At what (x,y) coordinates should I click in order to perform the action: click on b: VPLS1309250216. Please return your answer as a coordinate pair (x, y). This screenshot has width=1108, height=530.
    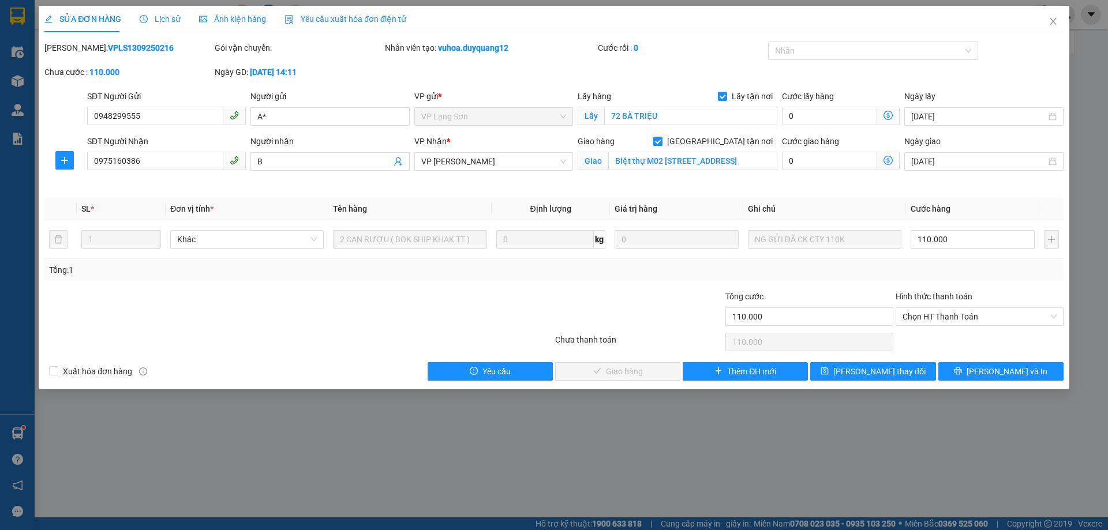
    Looking at the image, I should click on (141, 48).